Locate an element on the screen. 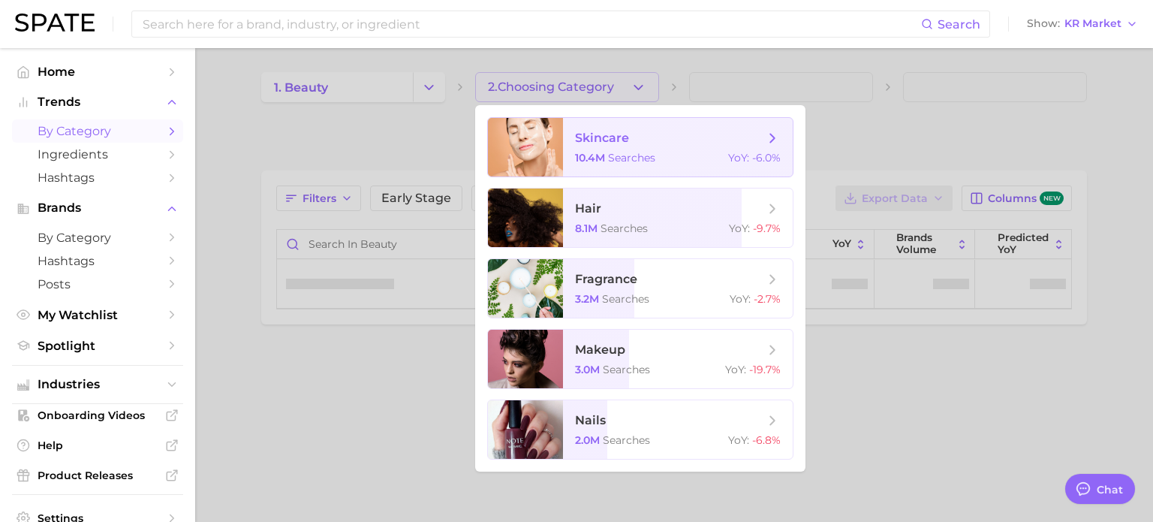 Image resolution: width=1153 pixels, height=522 pixels. button: Trends is located at coordinates (98, 102).